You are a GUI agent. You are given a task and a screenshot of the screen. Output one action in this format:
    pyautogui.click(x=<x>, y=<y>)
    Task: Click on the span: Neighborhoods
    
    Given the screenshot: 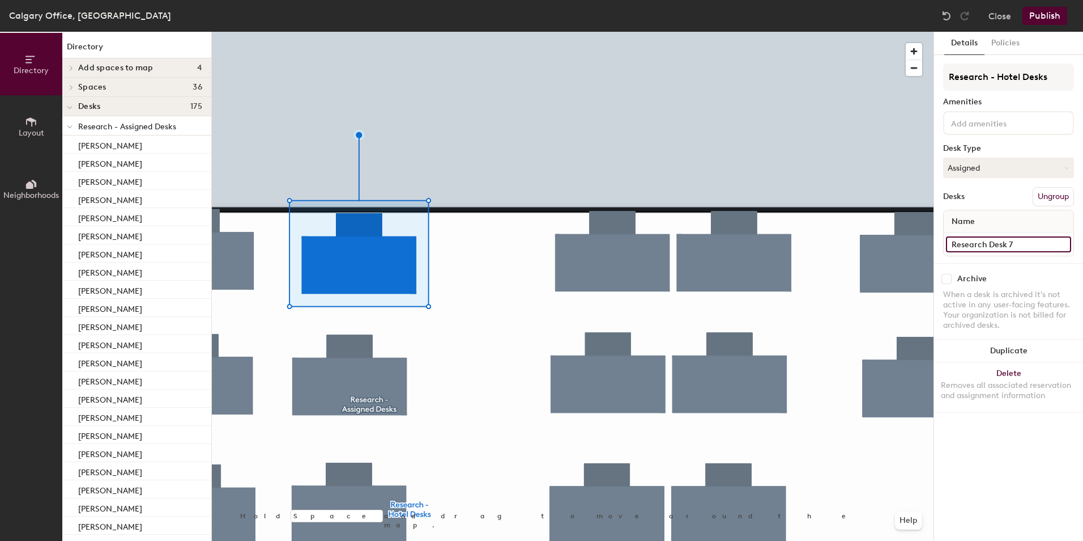 What is the action you would take?
    pyautogui.click(x=31, y=195)
    